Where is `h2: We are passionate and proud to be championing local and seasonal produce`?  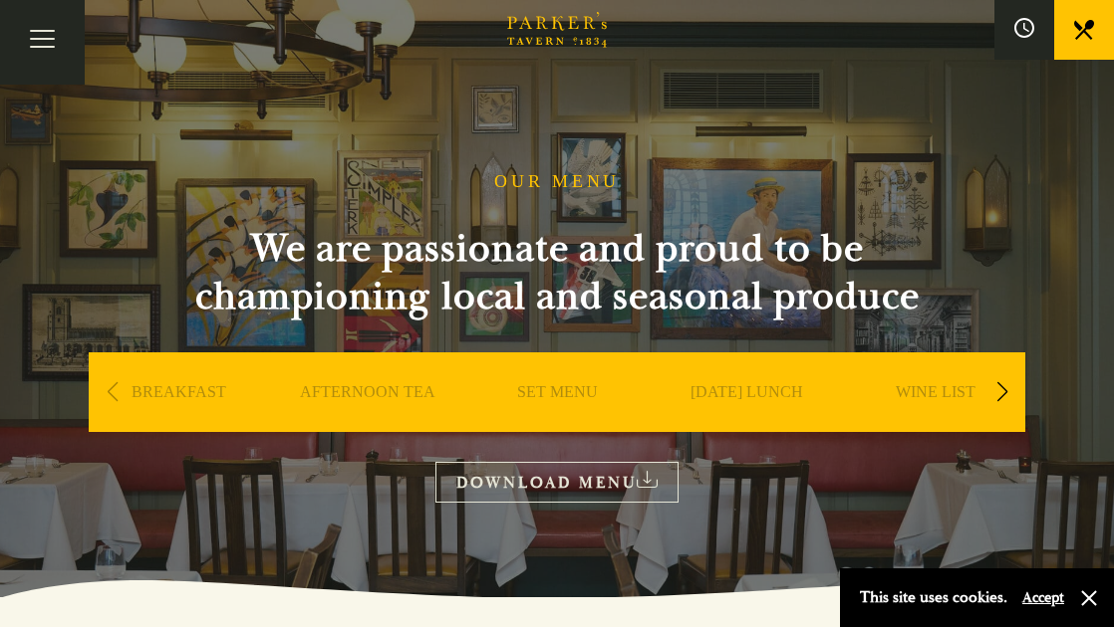
h2: We are passionate and proud to be championing local and seasonal produce is located at coordinates (557, 273).